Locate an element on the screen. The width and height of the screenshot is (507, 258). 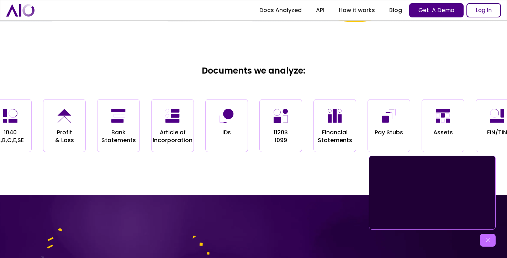
p: Assets is located at coordinates (443, 133).